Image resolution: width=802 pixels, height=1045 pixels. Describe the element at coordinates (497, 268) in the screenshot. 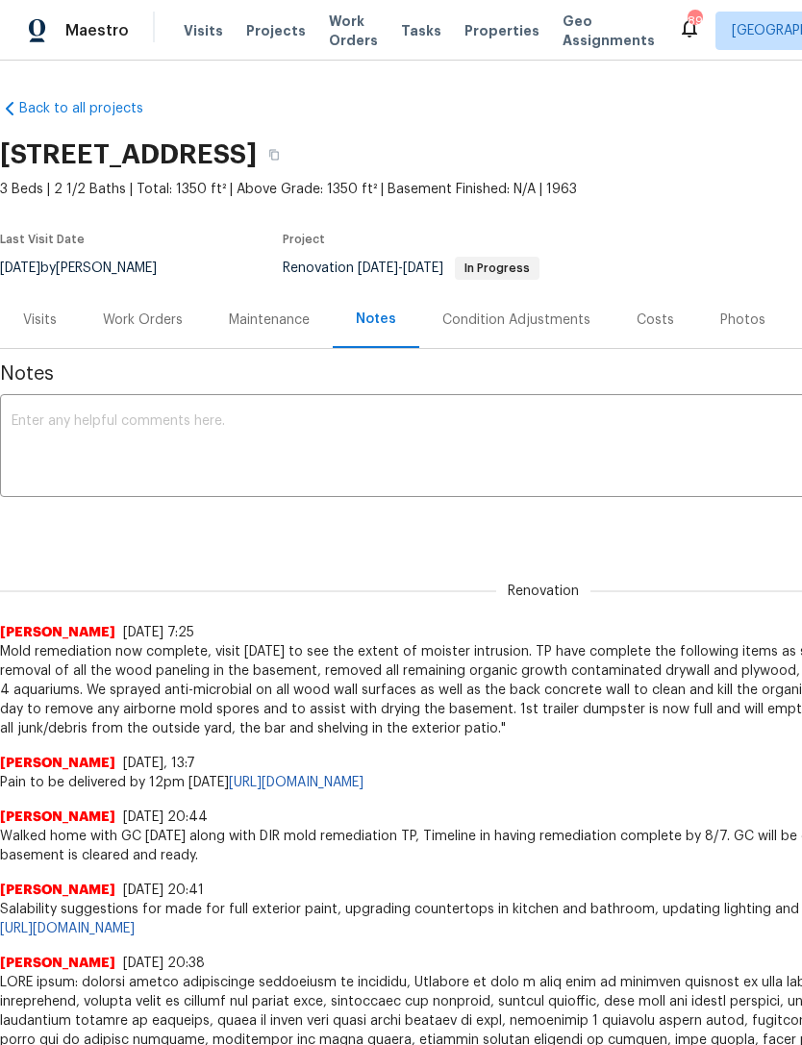

I see `span: In Progress` at that location.